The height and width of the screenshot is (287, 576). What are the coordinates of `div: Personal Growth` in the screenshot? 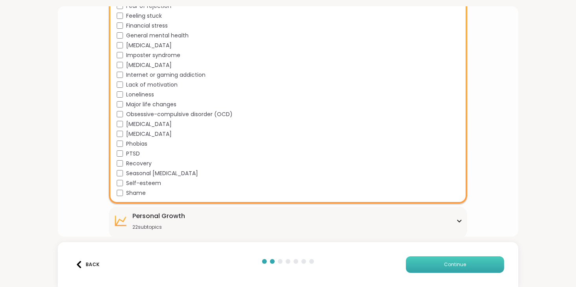 It's located at (159, 216).